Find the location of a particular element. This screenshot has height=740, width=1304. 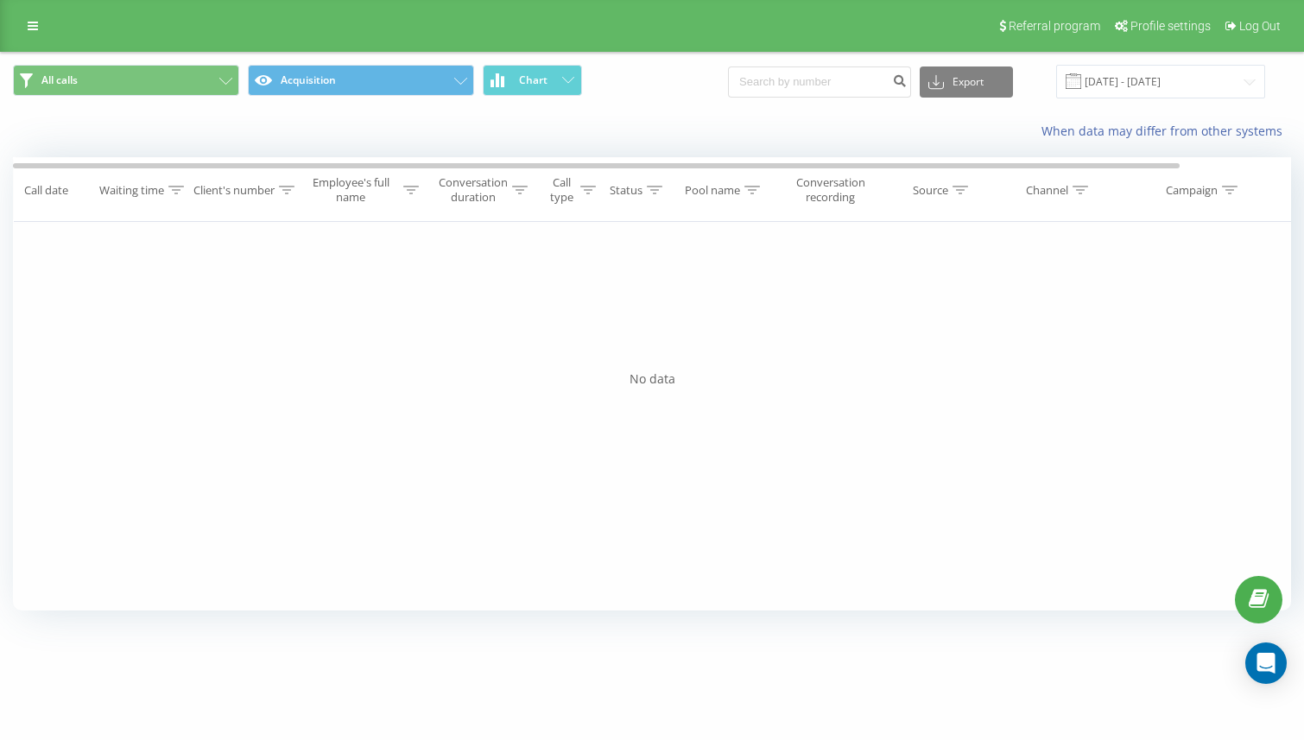

div: Open Intercom Messenger is located at coordinates (1266, 663).